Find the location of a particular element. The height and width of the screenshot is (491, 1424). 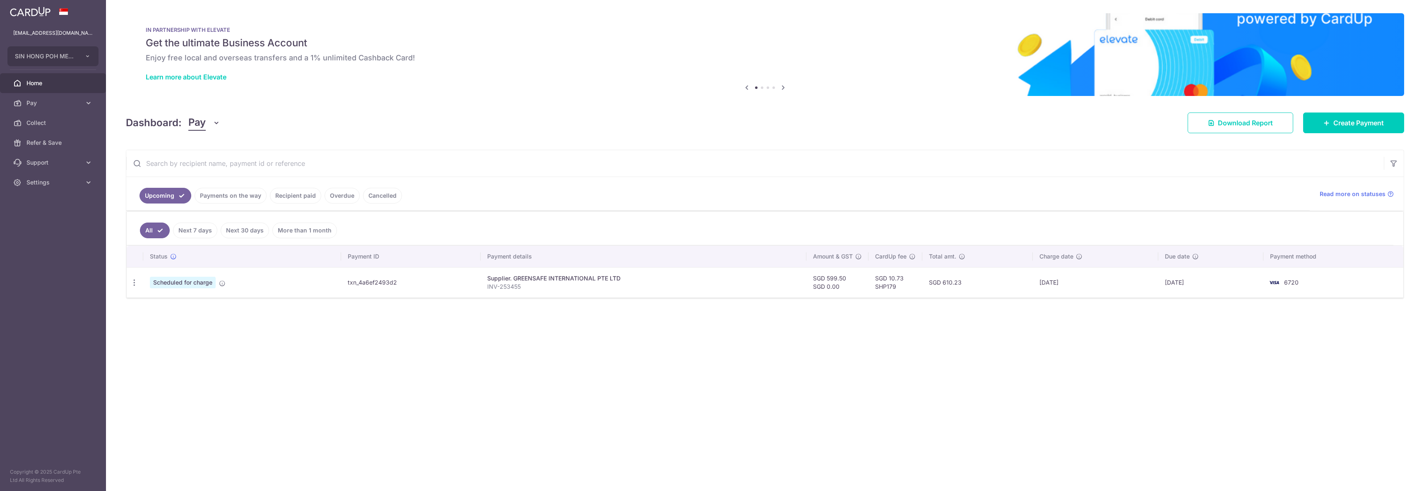

a: Download Report is located at coordinates (1240, 123).